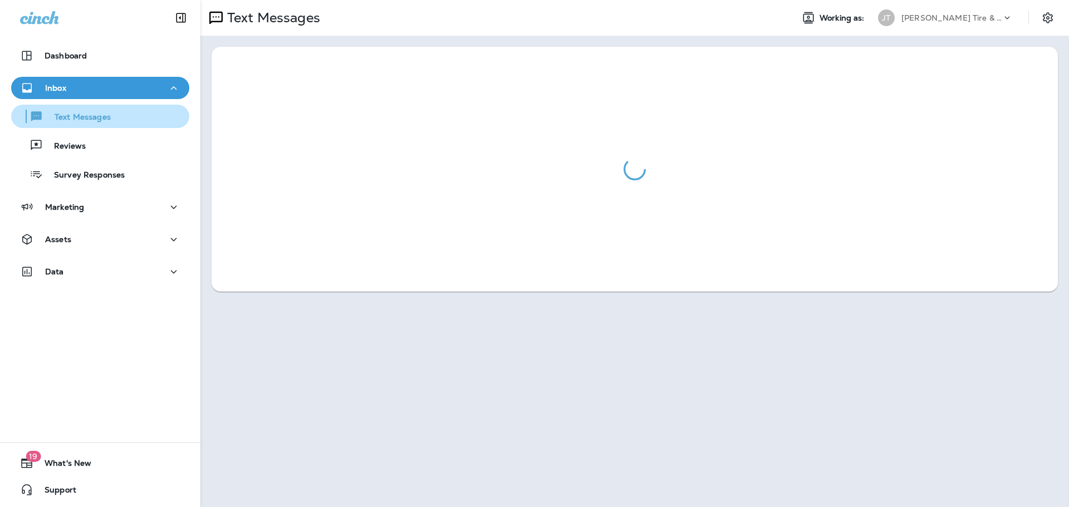 The width and height of the screenshot is (1069, 507). What do you see at coordinates (100, 116) in the screenshot?
I see `button: Text Messages` at bounding box center [100, 116].